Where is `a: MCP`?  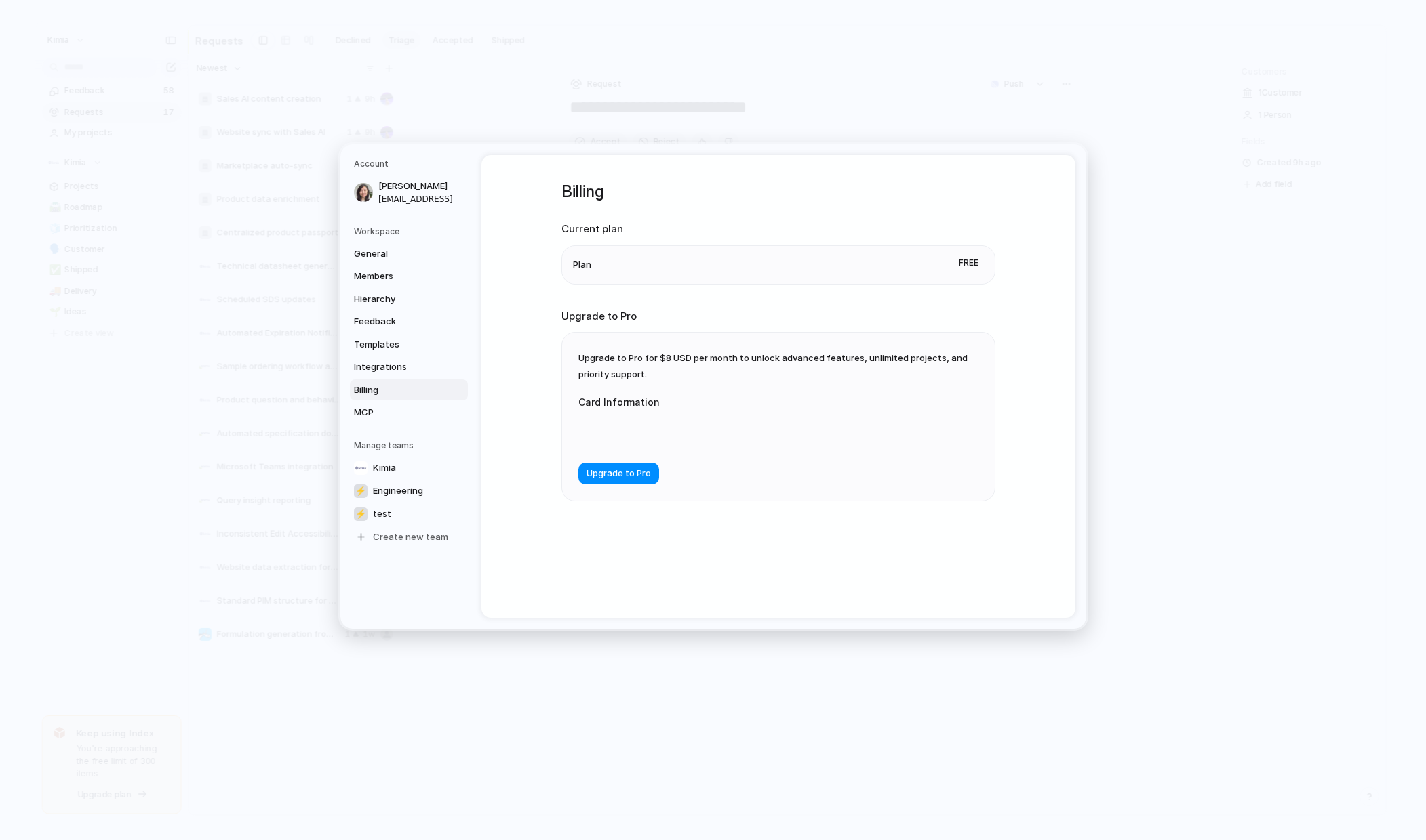
a: MCP is located at coordinates (409, 412).